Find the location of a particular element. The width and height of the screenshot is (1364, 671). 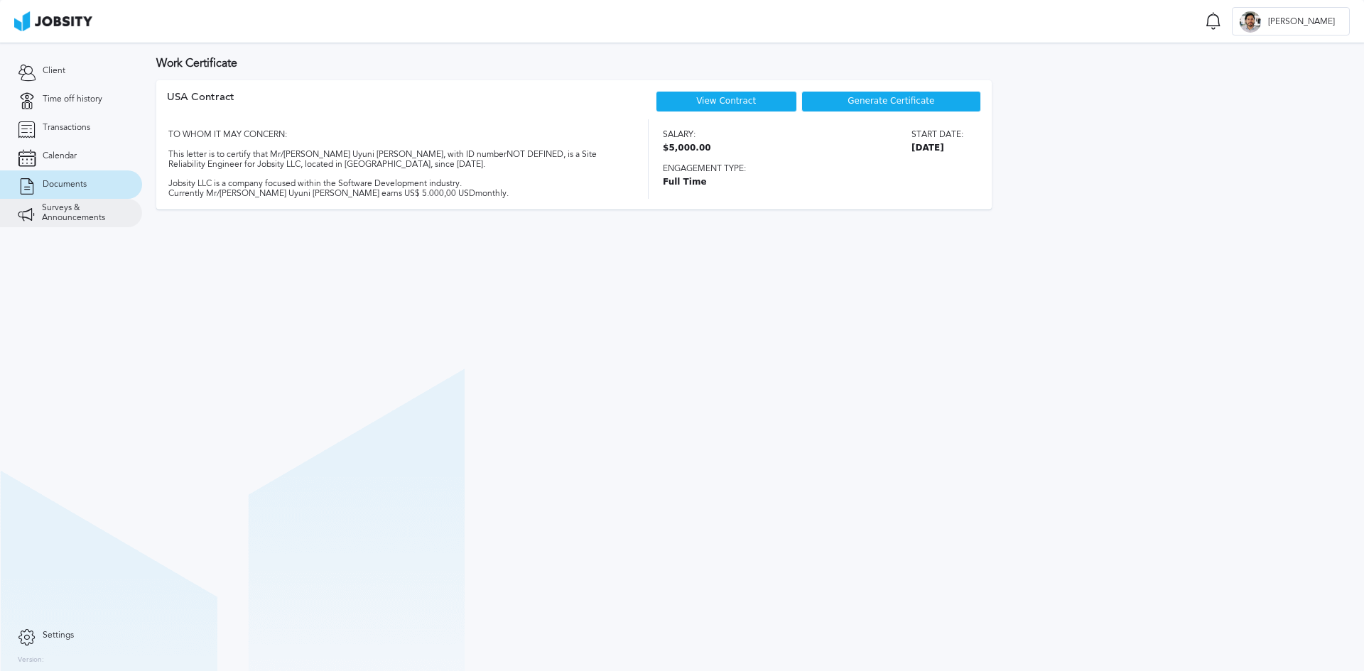

h3: Work Certificate is located at coordinates (753, 63).